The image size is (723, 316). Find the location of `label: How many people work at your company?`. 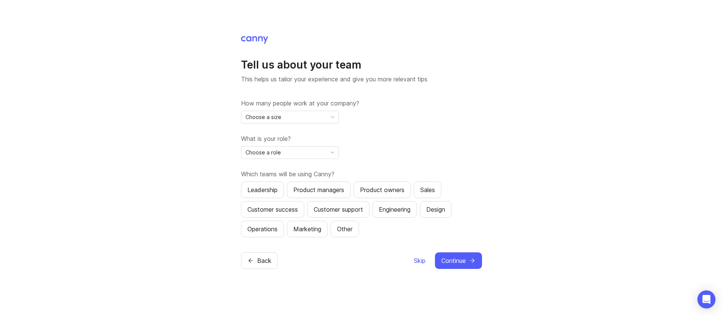

label: How many people work at your company? is located at coordinates (361, 103).